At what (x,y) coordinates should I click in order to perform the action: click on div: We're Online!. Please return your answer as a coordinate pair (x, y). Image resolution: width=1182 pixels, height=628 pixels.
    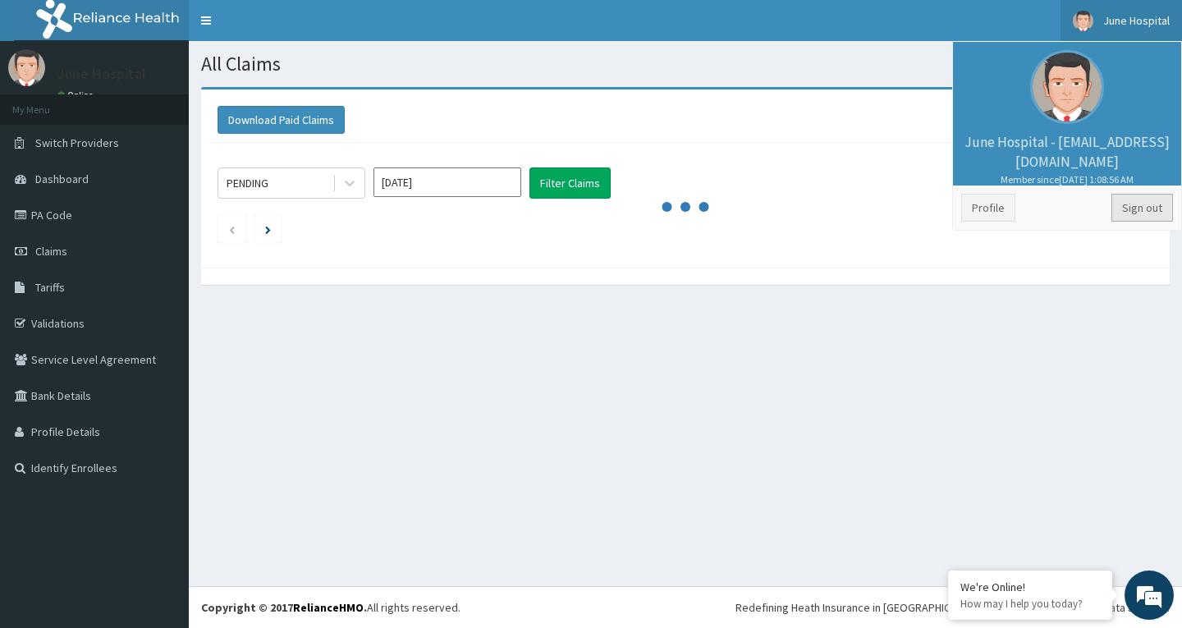
    Looking at the image, I should click on (1031, 587).